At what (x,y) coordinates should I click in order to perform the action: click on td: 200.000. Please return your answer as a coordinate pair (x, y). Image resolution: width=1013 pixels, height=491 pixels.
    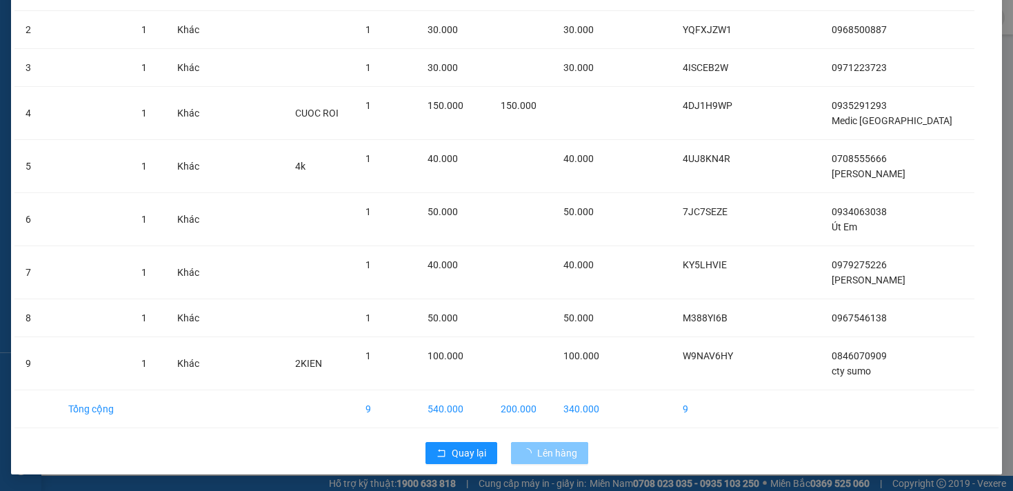
    Looking at the image, I should click on (521, 409).